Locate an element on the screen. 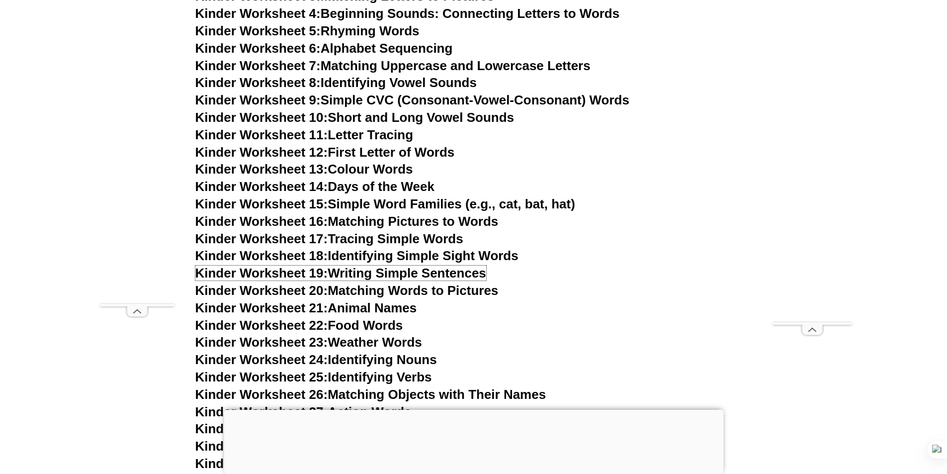  span: Kinder Worksheet 29: is located at coordinates (261, 446).